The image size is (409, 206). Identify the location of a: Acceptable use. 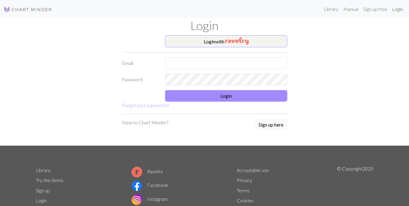
(253, 170).